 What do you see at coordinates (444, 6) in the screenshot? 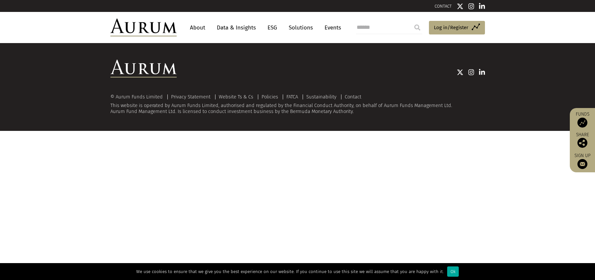
I see `a: CONTACT` at bounding box center [444, 6].